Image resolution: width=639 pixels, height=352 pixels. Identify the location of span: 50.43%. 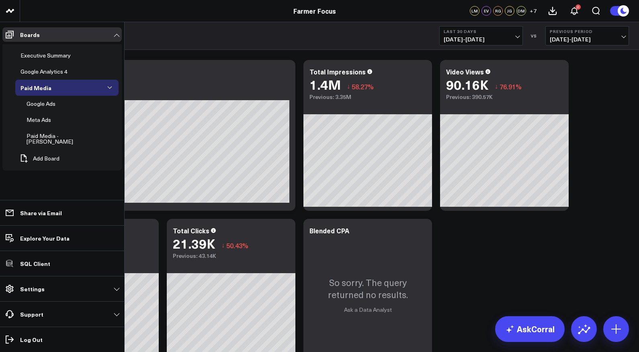
(237, 245).